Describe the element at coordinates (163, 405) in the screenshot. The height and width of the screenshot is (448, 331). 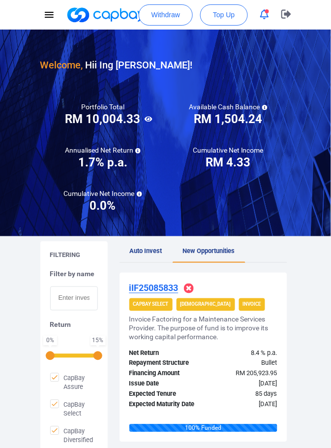
I see `div: Expected Maturity Date` at that location.